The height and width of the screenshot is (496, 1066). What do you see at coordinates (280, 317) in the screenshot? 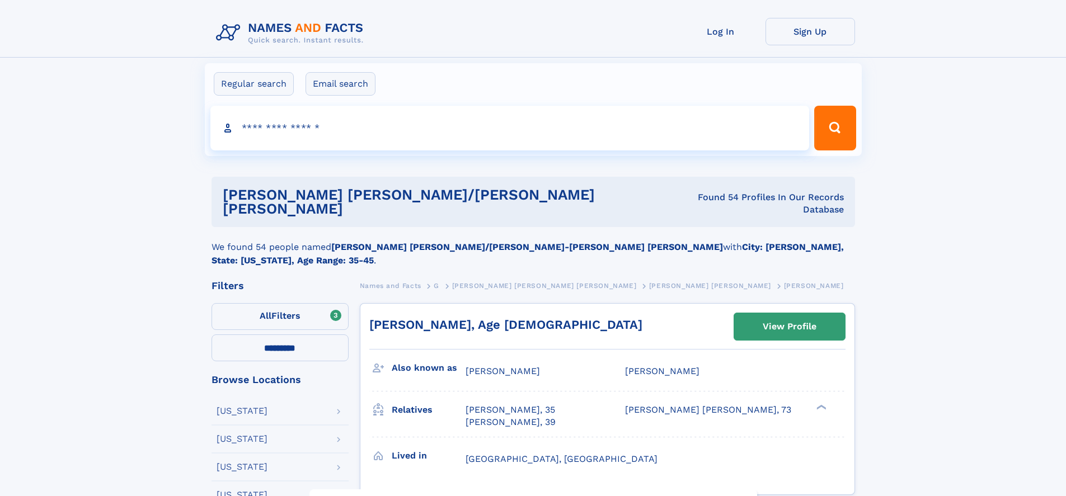
I see `label: Filters` at bounding box center [280, 317].